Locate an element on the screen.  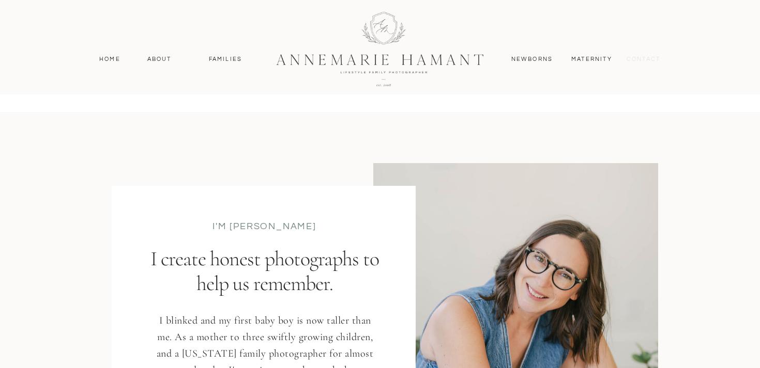
nav: Families is located at coordinates (225, 59).